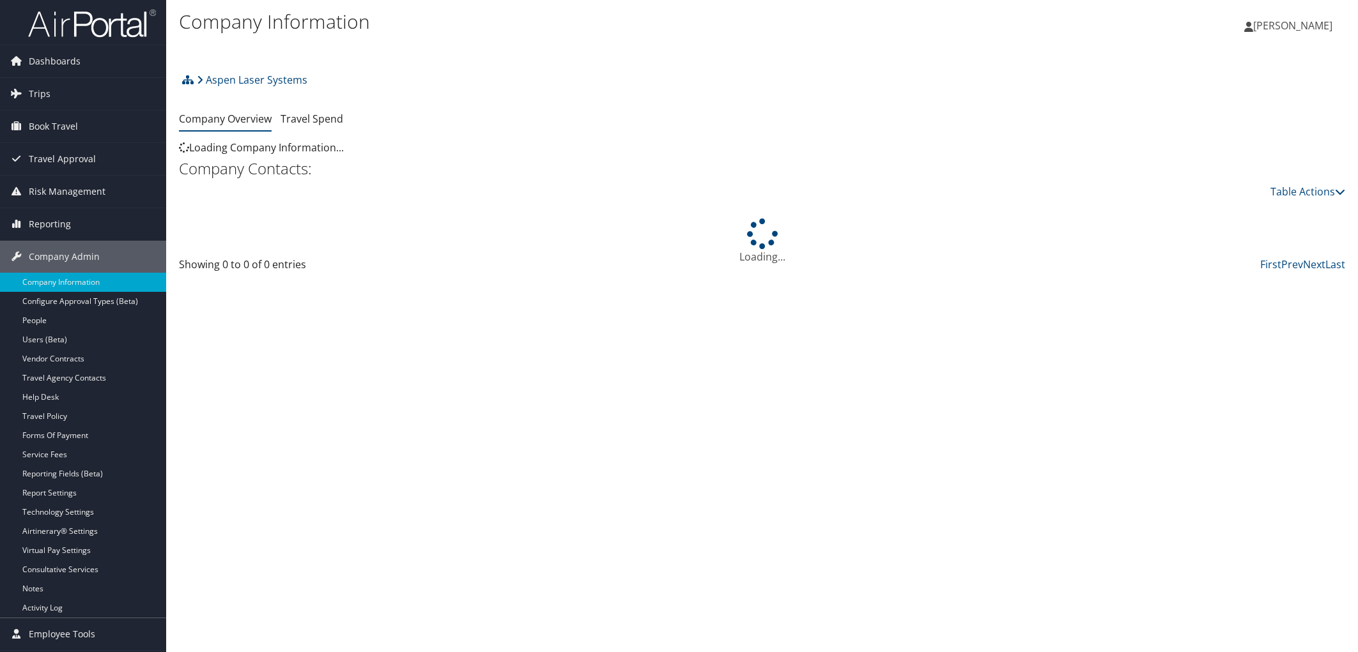 The height and width of the screenshot is (652, 1358). I want to click on h1: Company Information, so click(567, 22).